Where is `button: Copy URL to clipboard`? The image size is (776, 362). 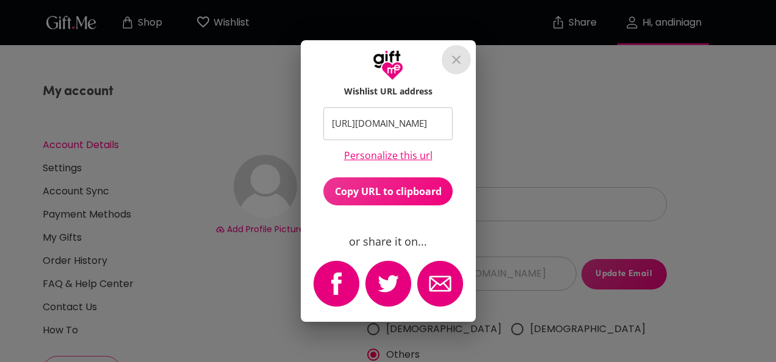
button: Copy URL to clipboard is located at coordinates (388, 191).